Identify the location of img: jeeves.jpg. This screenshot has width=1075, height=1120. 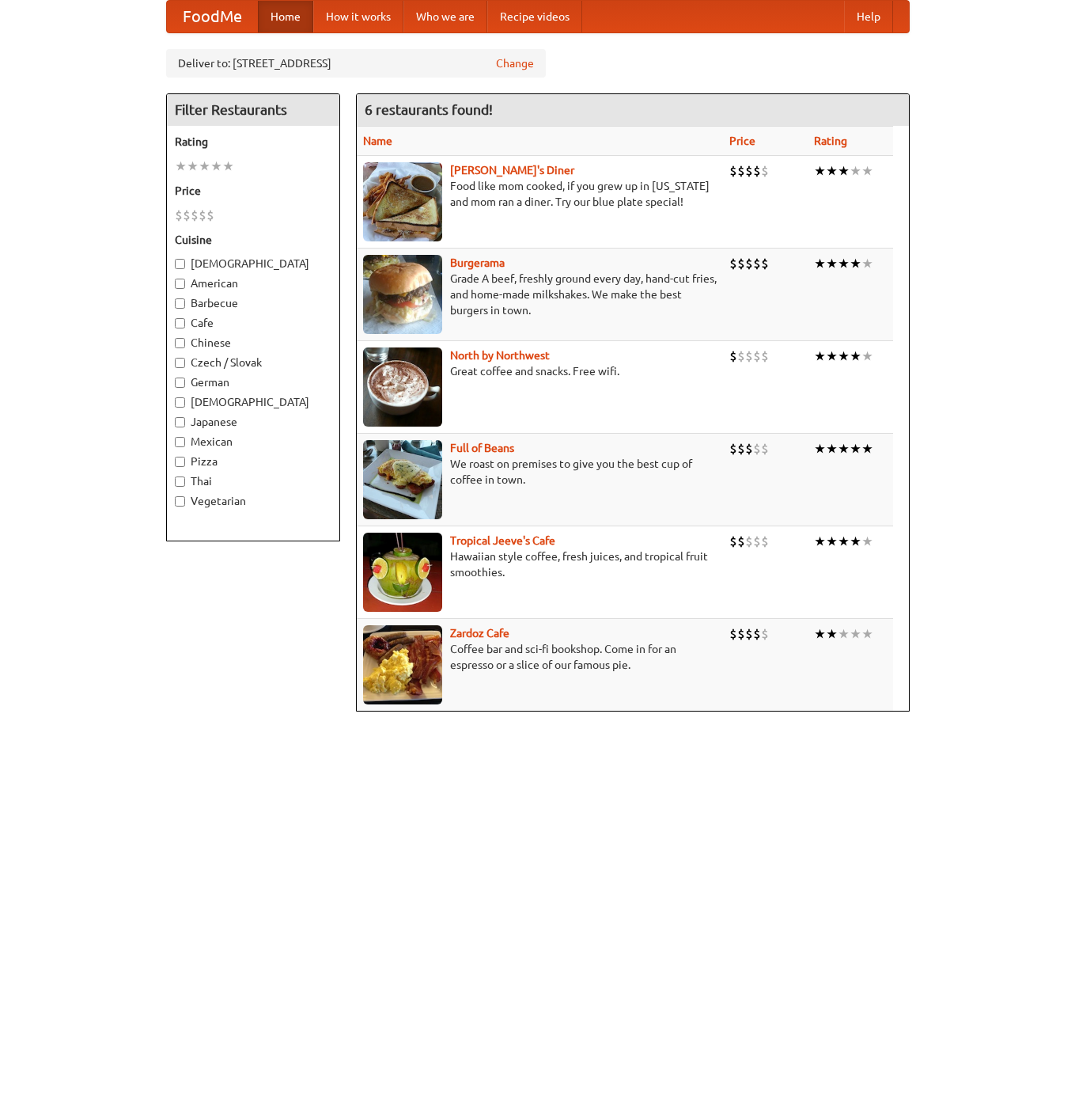
(402, 572).